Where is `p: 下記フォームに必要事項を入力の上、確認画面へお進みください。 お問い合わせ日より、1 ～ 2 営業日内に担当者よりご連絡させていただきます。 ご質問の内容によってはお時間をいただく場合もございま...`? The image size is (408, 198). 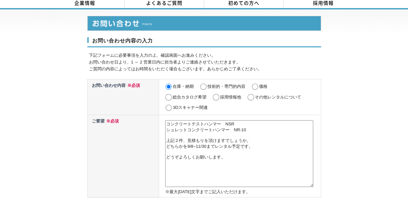 p: 下記フォームに必要事項を入力の上、確認画面へお進みください。 お問い合わせ日より、1 ～ 2 営業日内に担当者よりご連絡させていただきます。 ご質問の内容によってはお時間をいただく場合もございま... is located at coordinates (205, 62).